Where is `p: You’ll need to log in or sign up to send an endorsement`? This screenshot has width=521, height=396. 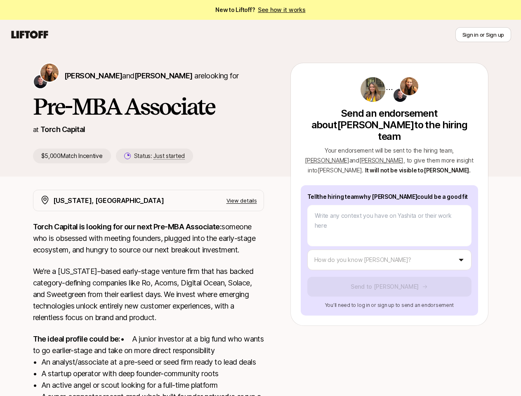
p: You’ll need to log in or sign up to send an endorsement is located at coordinates (389, 305).